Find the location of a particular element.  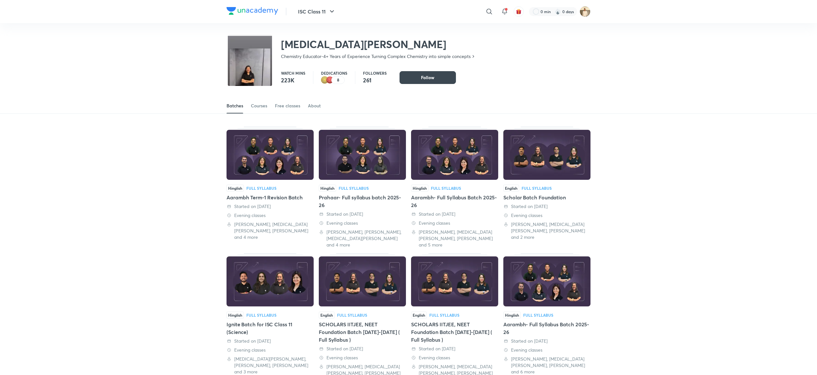

div: Started on 25 Apr 2025 is located at coordinates (547, 341).